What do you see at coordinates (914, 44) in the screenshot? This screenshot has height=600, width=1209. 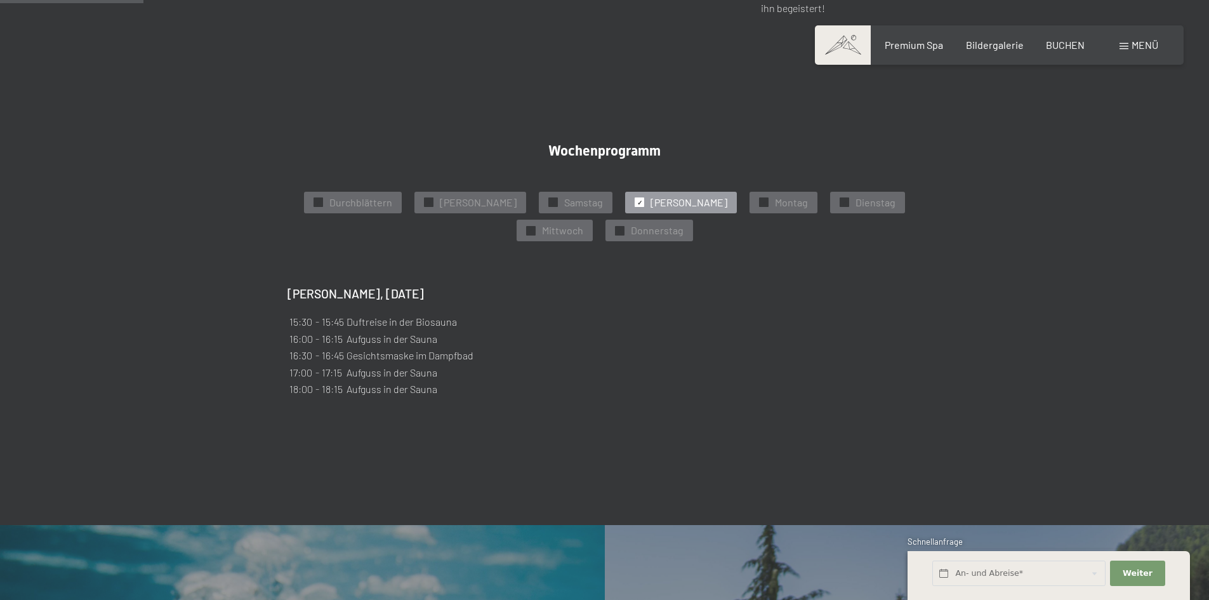 I see `span: Premium Spa` at bounding box center [914, 44].